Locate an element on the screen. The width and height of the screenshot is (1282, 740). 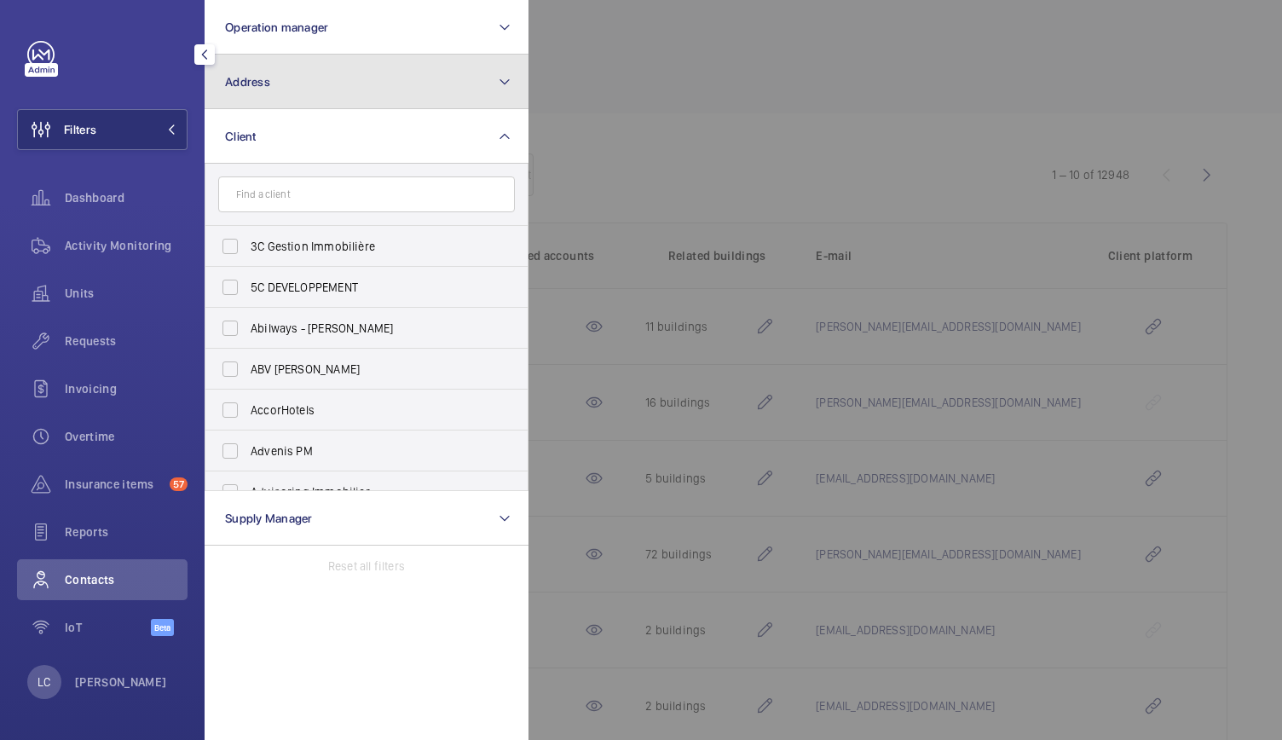
span: Contacts is located at coordinates (126, 579).